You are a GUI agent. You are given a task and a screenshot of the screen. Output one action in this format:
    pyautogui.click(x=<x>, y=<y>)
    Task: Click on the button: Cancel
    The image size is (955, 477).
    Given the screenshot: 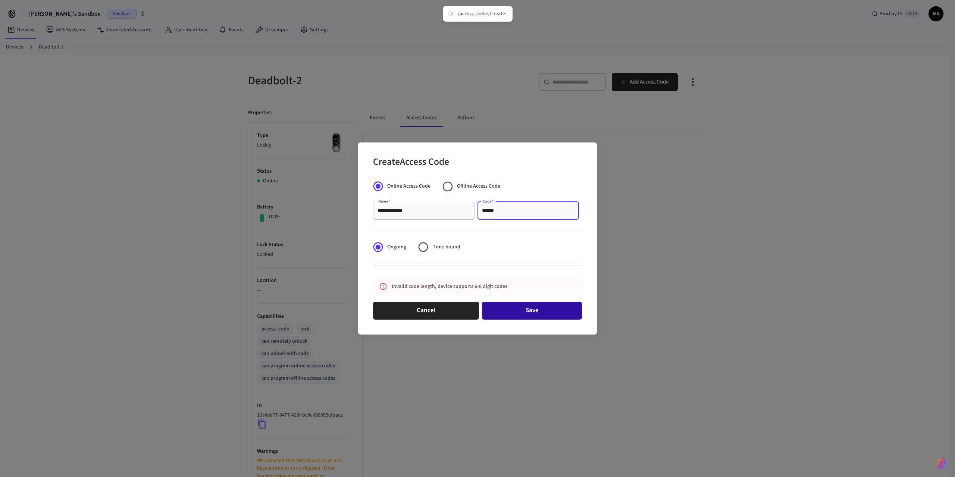 What is the action you would take?
    pyautogui.click(x=426, y=311)
    